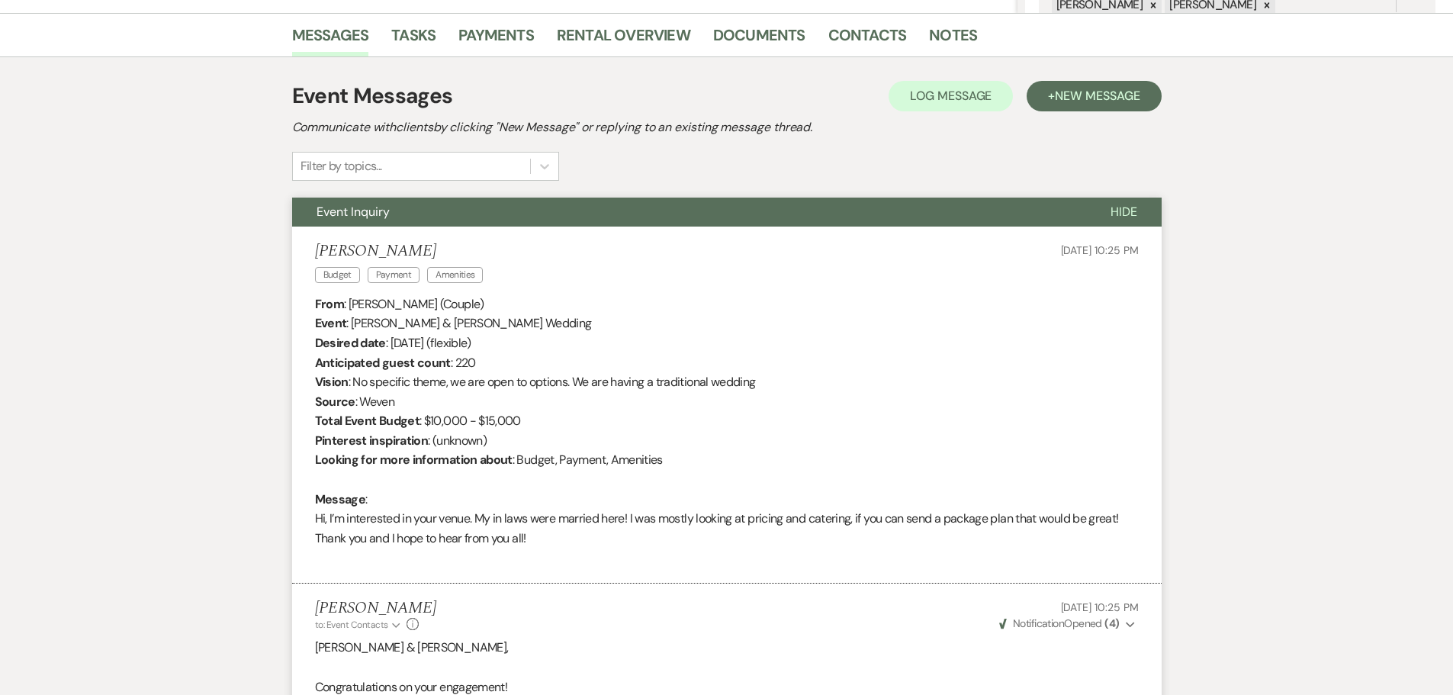 The width and height of the screenshot is (1453, 695). Describe the element at coordinates (759, 40) in the screenshot. I see `a: Documents` at that location.